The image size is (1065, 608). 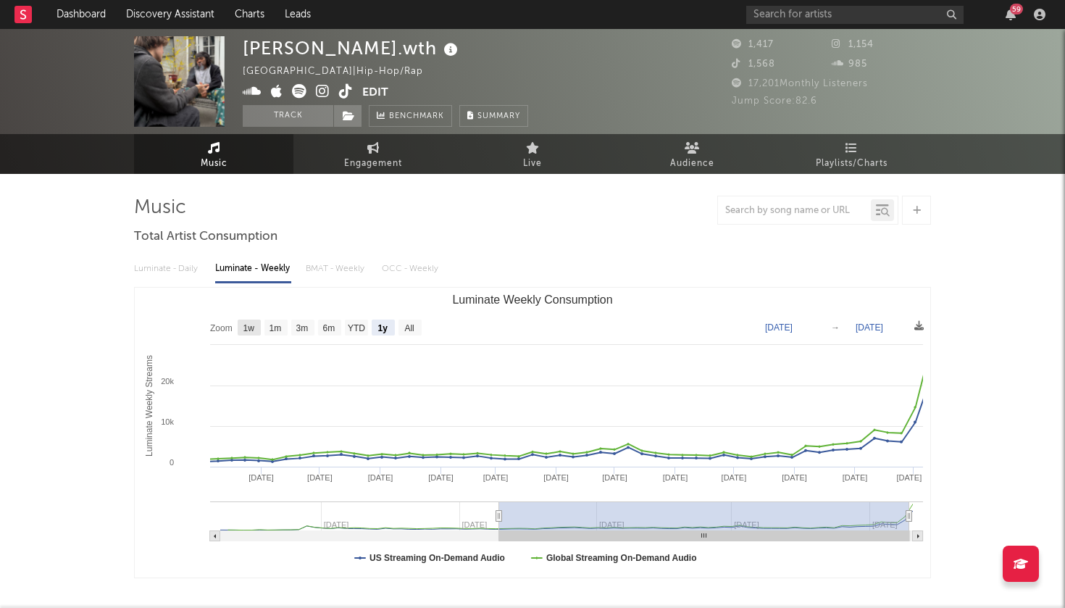 I want to click on span: 985, so click(x=849, y=64).